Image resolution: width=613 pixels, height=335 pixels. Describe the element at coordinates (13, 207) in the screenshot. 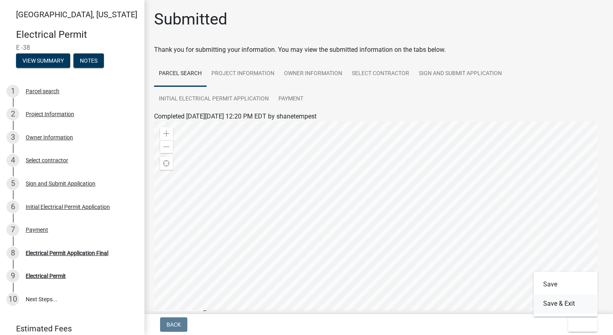

I see `div: 6` at that location.